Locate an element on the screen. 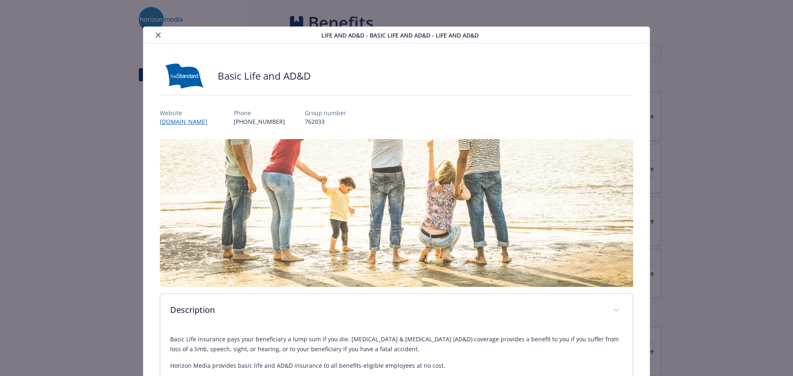 The width and height of the screenshot is (793, 376). img: banner is located at coordinates (397, 213).